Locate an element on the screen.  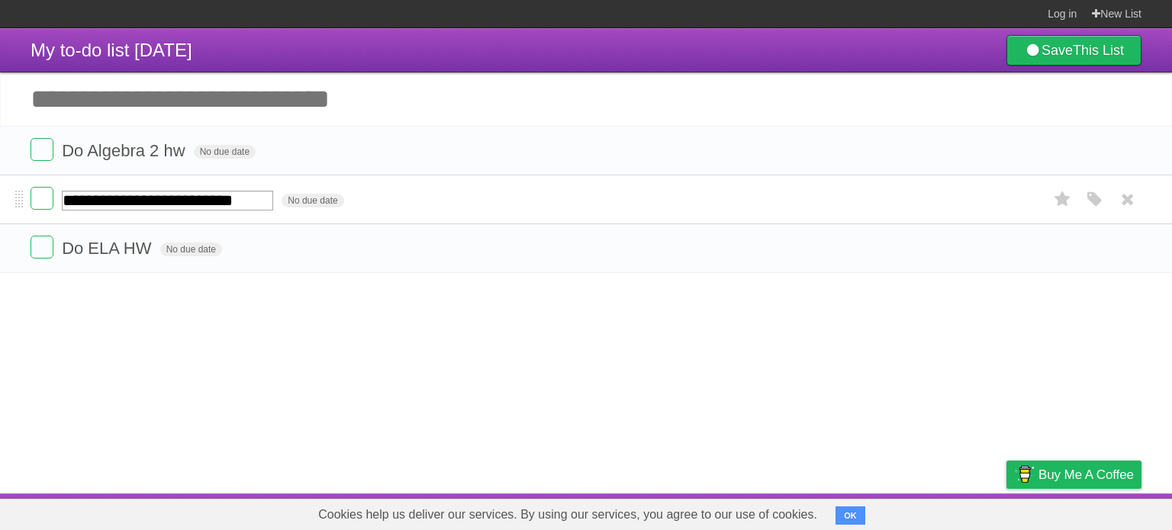
a: Developers is located at coordinates (884, 512).